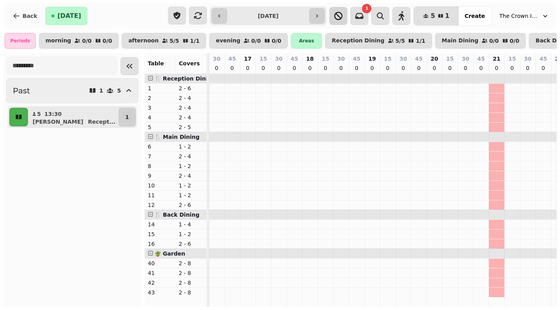  I want to click on span: 🍴 Main Dining, so click(177, 137).